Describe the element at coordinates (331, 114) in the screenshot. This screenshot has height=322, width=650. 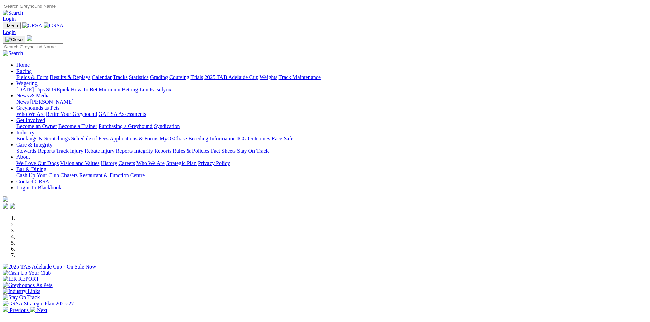
I see `div: Greyhounds as Pets` at that location.